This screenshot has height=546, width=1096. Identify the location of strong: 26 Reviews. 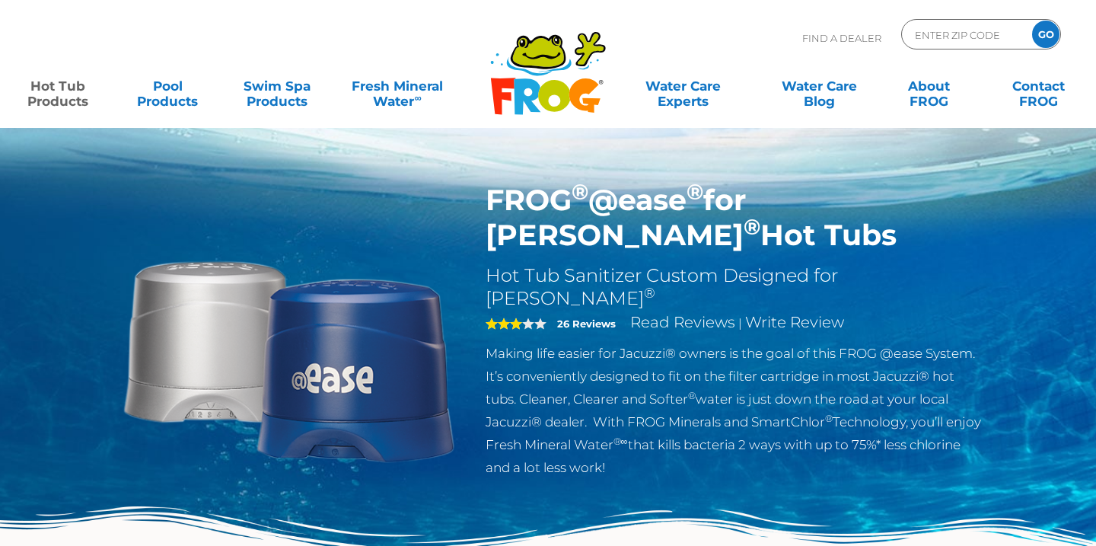
(586, 324).